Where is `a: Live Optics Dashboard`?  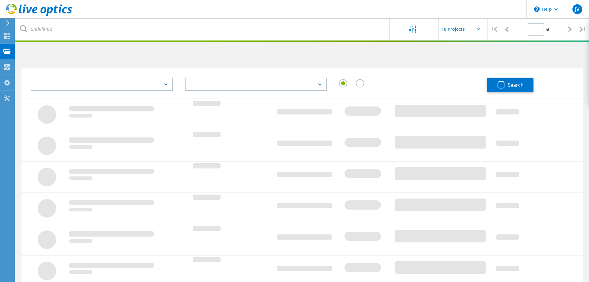
a: Live Optics Dashboard is located at coordinates (39, 15).